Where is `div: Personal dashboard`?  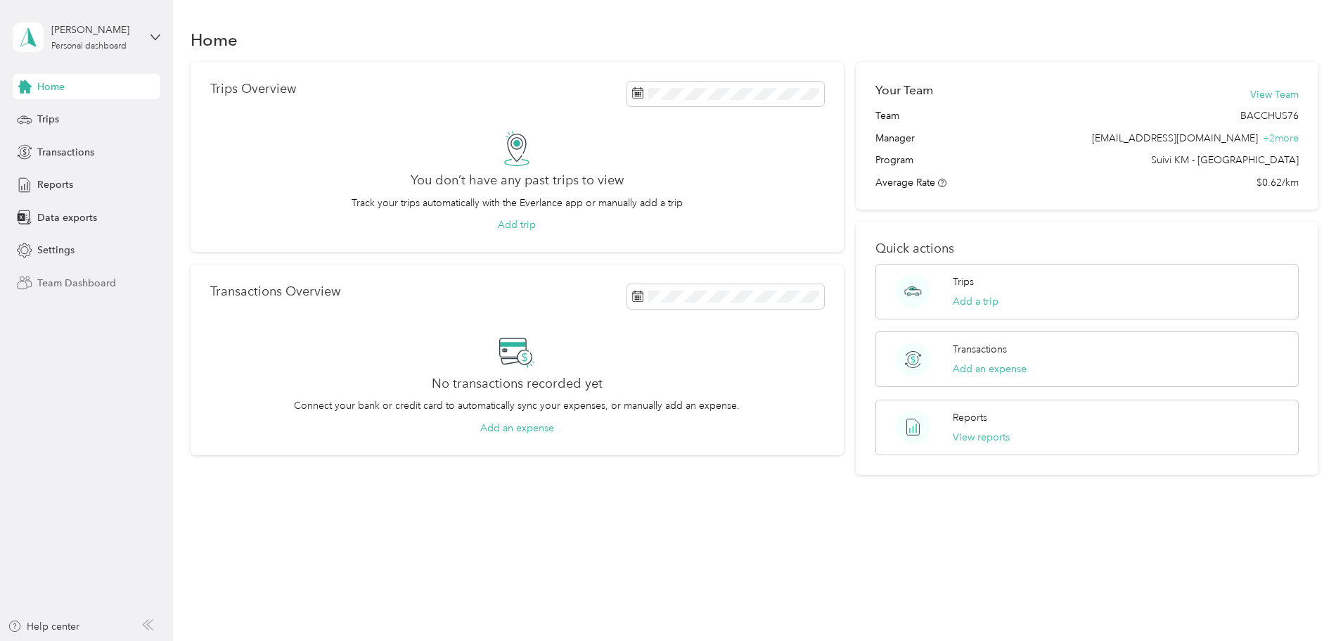 div: Personal dashboard is located at coordinates (89, 46).